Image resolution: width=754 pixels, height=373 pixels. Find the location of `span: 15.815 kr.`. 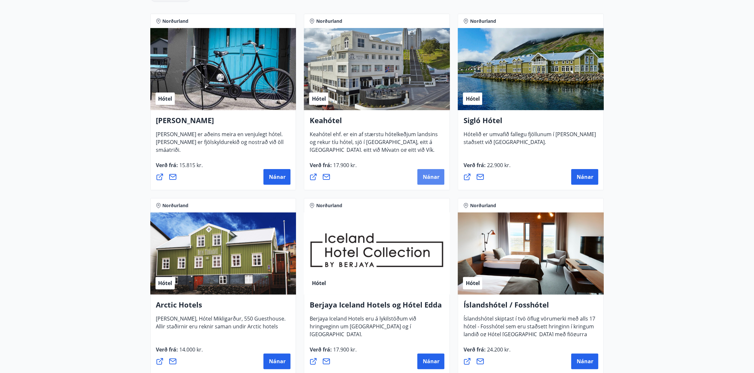

span: 15.815 kr. is located at coordinates (190, 165).